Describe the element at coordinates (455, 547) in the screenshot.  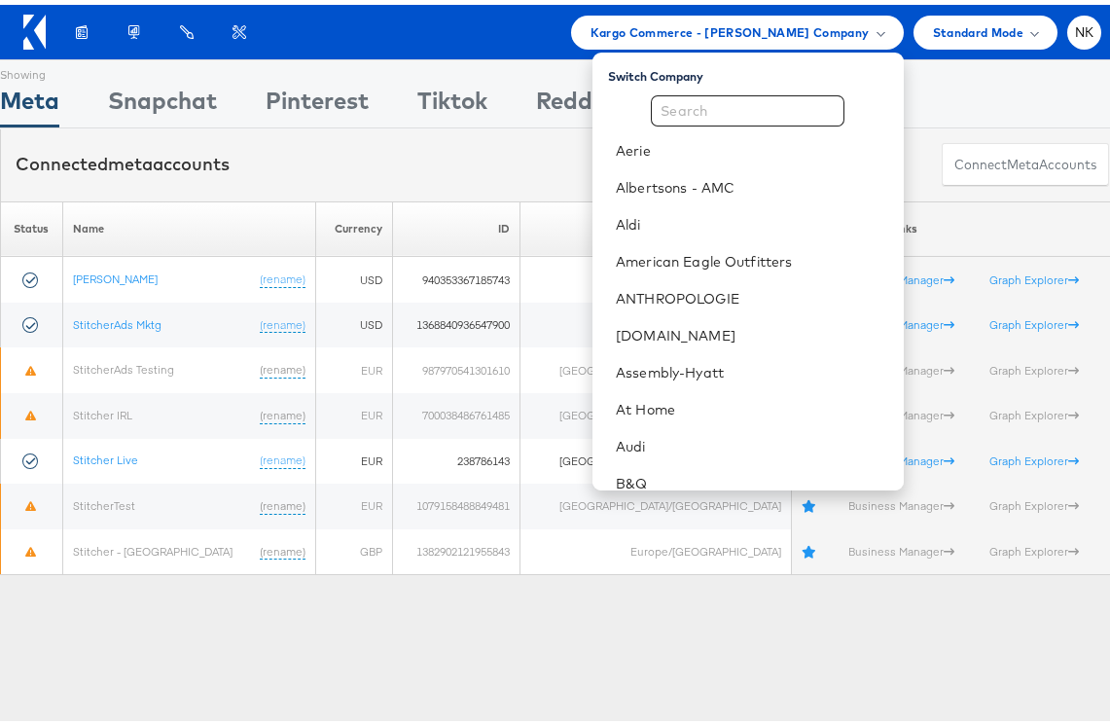
I see `td: 1382902121955843` at that location.